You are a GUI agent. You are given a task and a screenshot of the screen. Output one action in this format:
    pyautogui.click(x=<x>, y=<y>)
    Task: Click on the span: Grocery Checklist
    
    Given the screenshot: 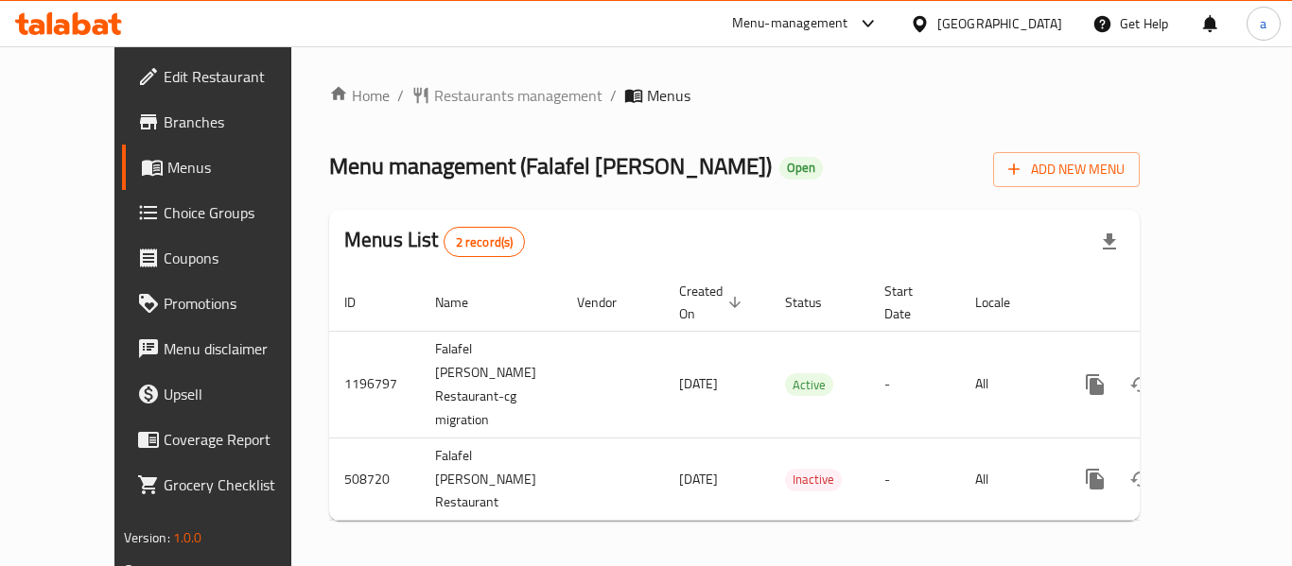 What is the action you would take?
    pyautogui.click(x=239, y=485)
    